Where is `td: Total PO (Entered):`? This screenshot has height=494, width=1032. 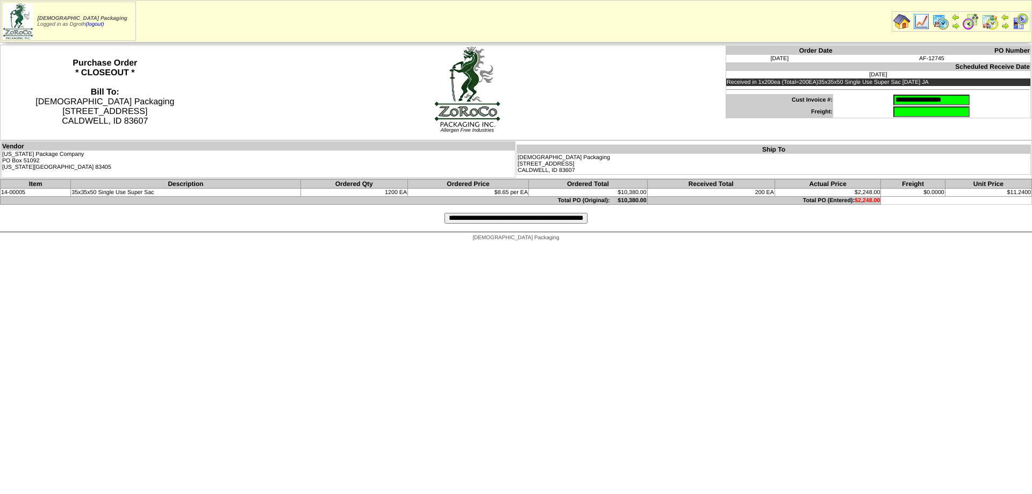
td: Total PO (Entered): is located at coordinates (764, 200).